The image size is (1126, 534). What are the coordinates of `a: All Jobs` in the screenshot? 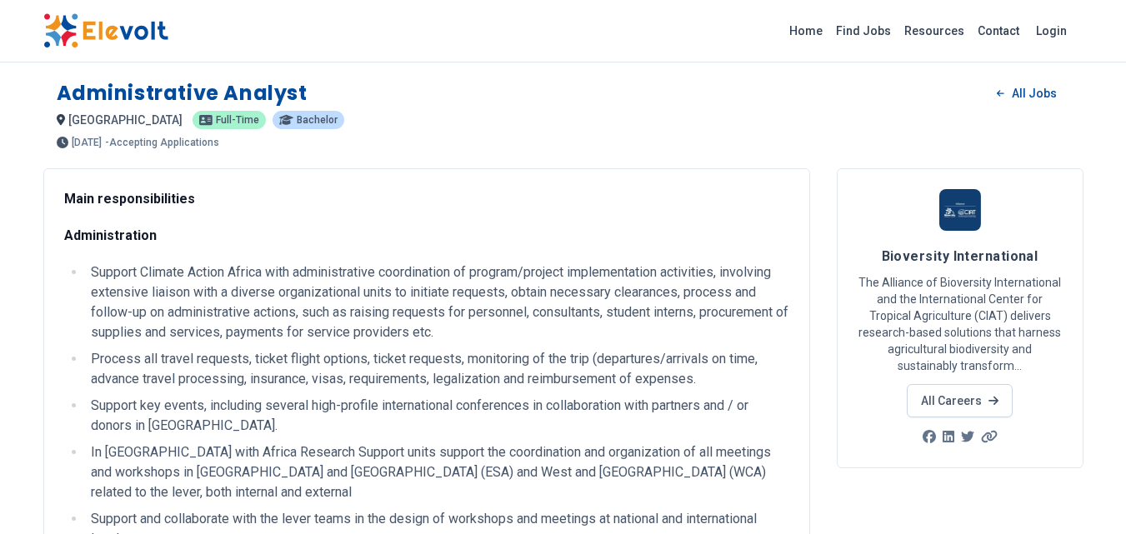 It's located at (1026, 93).